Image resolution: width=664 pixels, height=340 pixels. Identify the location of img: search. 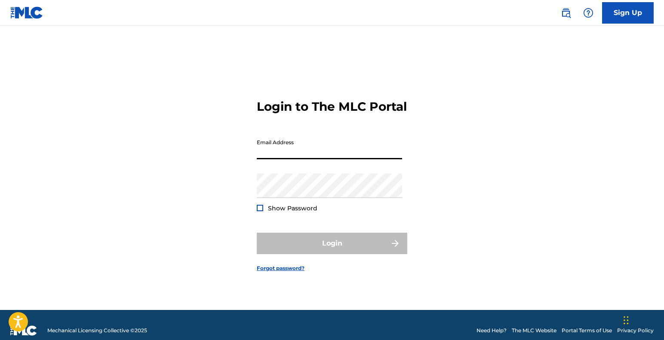
(566, 13).